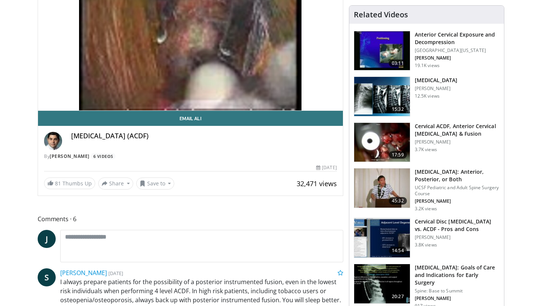 The width and height of the screenshot is (542, 306). I want to click on button: Share, so click(116, 183).